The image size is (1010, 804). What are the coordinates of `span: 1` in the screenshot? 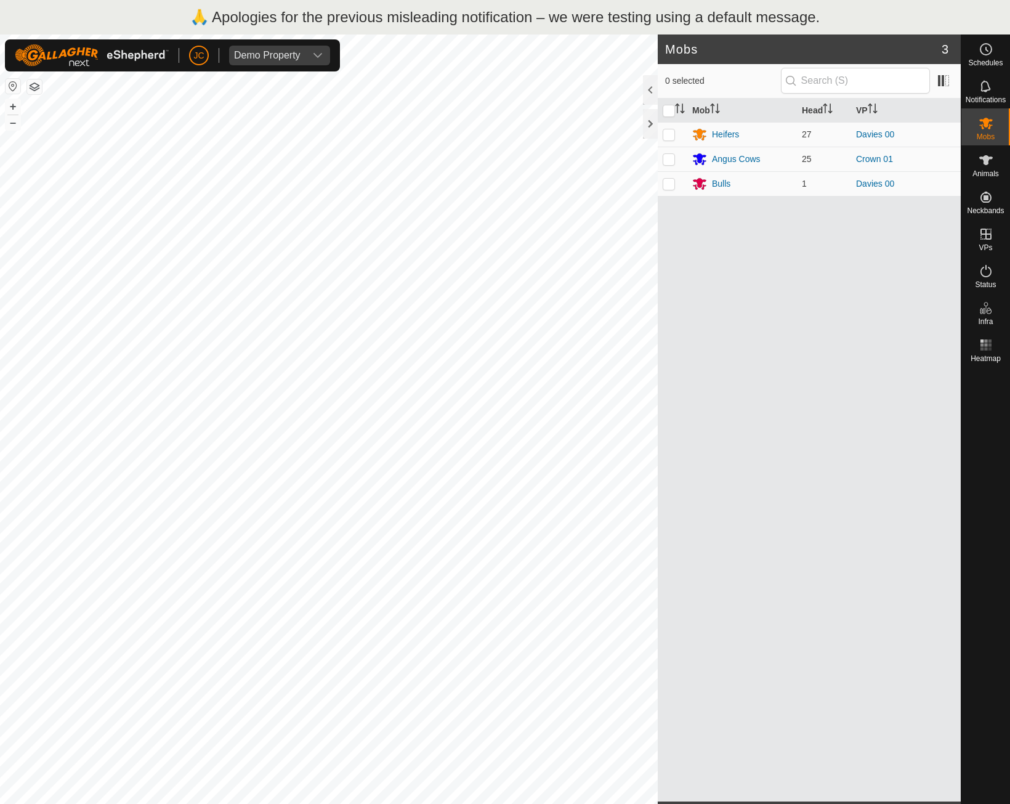 It's located at (805, 184).